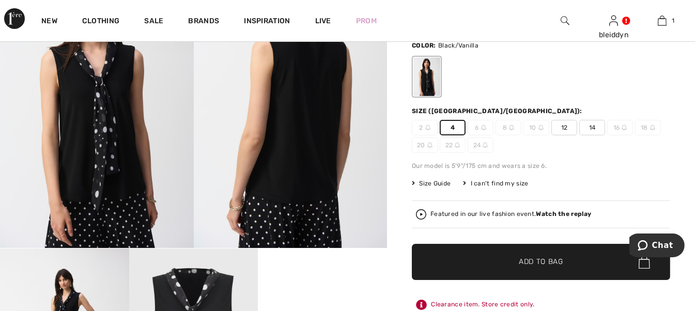 The image size is (695, 311). I want to click on span: 20, so click(425, 145).